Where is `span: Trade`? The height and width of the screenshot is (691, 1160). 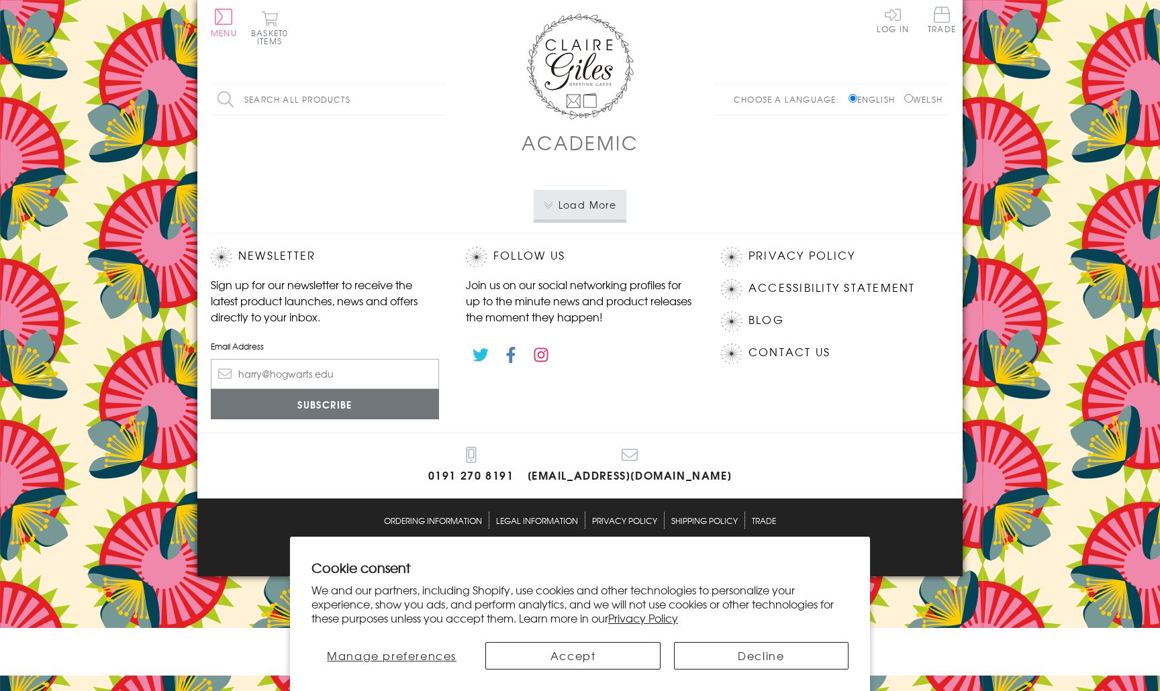
span: Trade is located at coordinates (942, 19).